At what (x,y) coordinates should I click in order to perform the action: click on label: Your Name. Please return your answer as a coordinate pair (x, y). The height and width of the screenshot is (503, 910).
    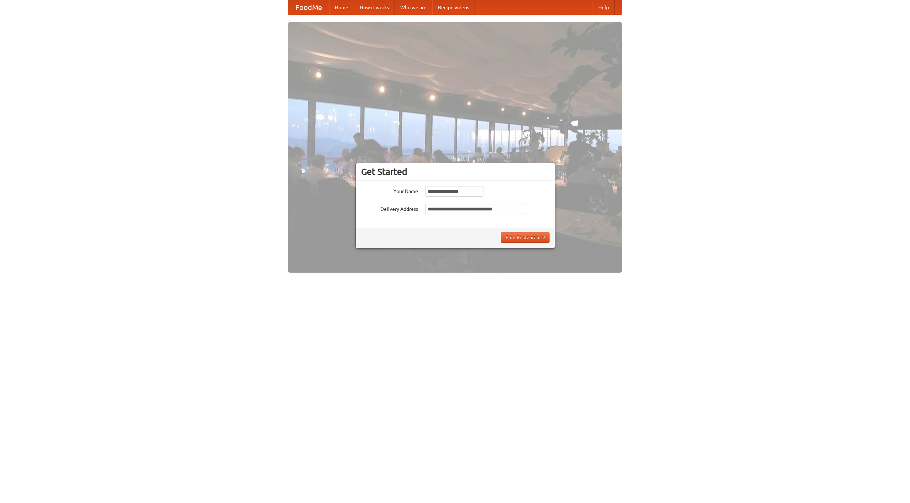
    Looking at the image, I should click on (389, 190).